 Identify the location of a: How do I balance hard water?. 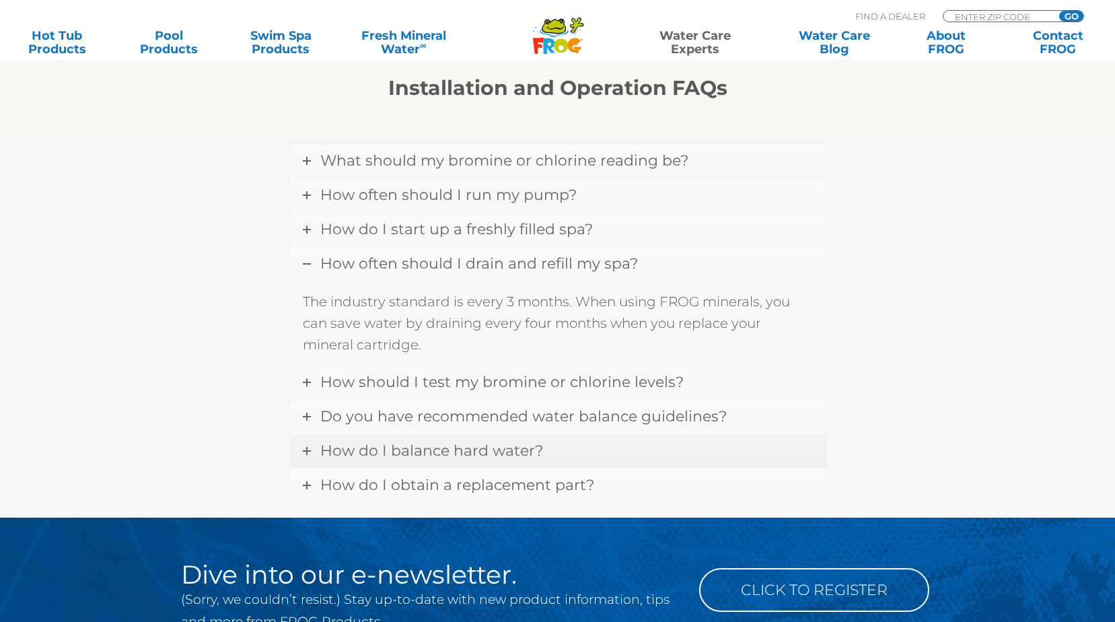
(558, 451).